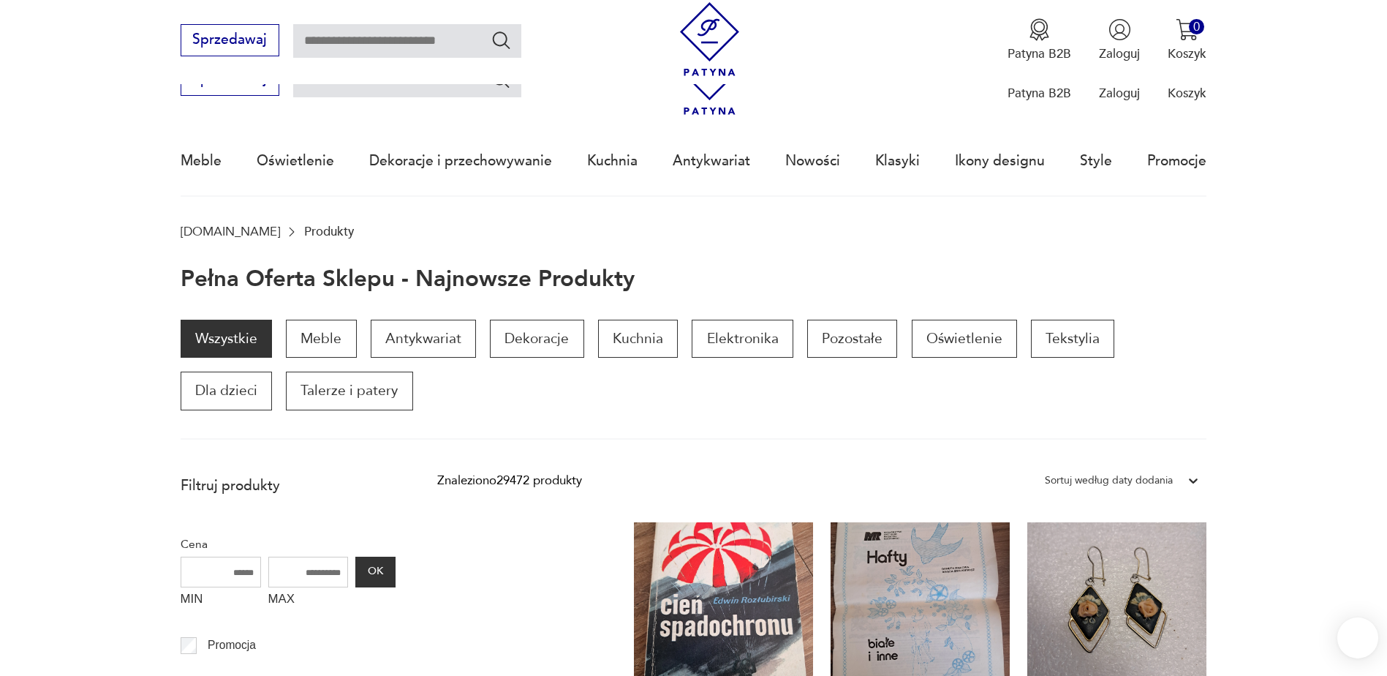 The width and height of the screenshot is (1387, 676). Describe the element at coordinates (1000, 161) in the screenshot. I see `a: Ikony designu` at that location.